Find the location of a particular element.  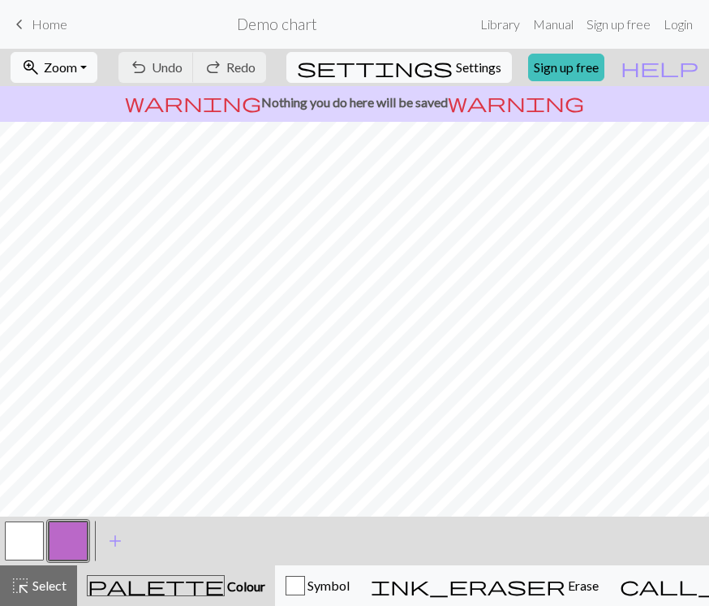

a: Library is located at coordinates (500, 24).